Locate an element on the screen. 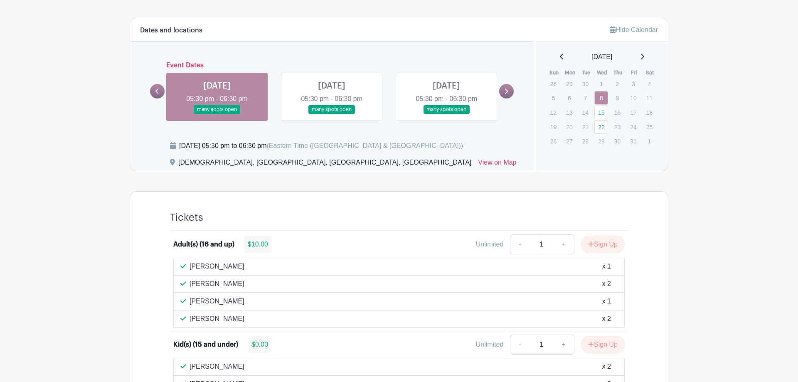 This screenshot has width=798, height=382. div: $10.00 is located at coordinates (258, 244).